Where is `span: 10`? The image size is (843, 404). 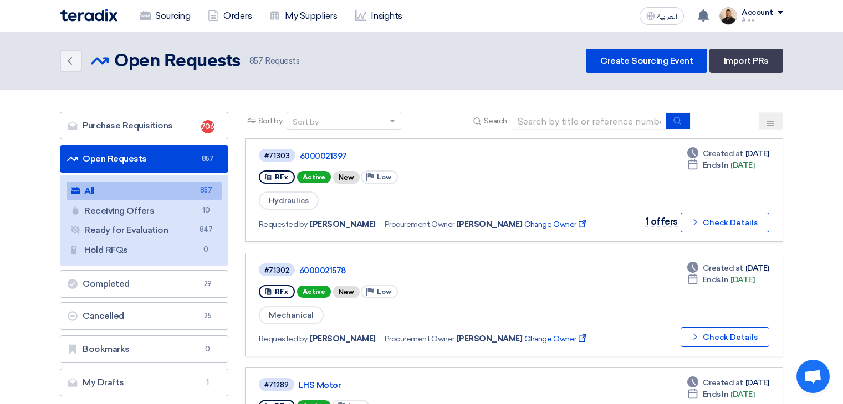 span: 10 is located at coordinates (206, 211).